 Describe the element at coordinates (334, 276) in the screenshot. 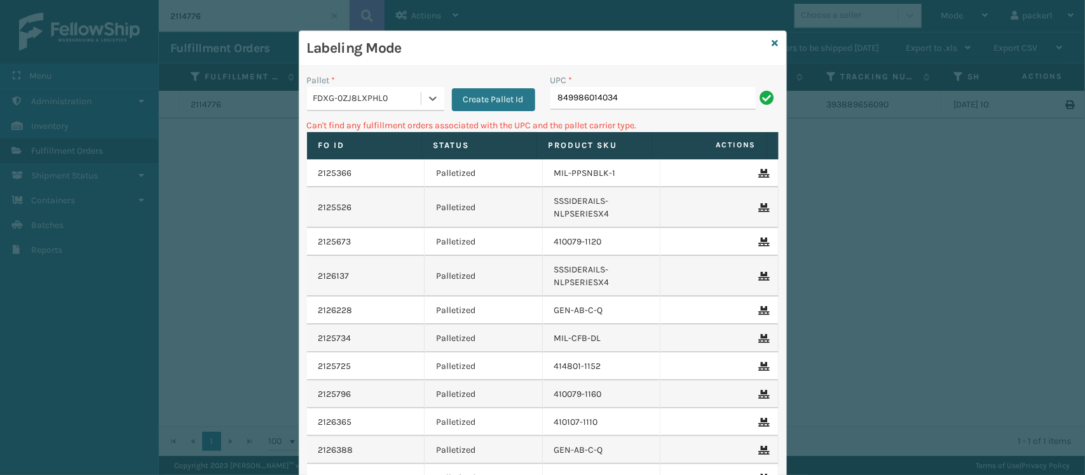

I see `a: 2126137` at that location.